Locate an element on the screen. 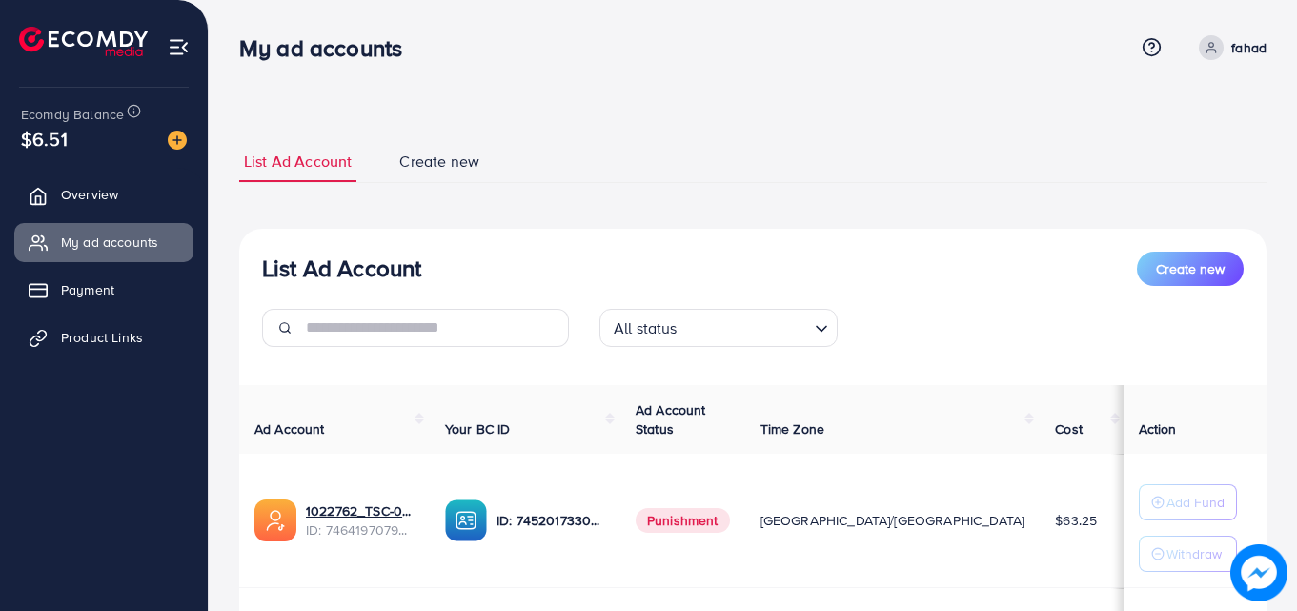 This screenshot has height=611, width=1297. a: 1022762_TSC-01_1737893822201 is located at coordinates (360, 511).